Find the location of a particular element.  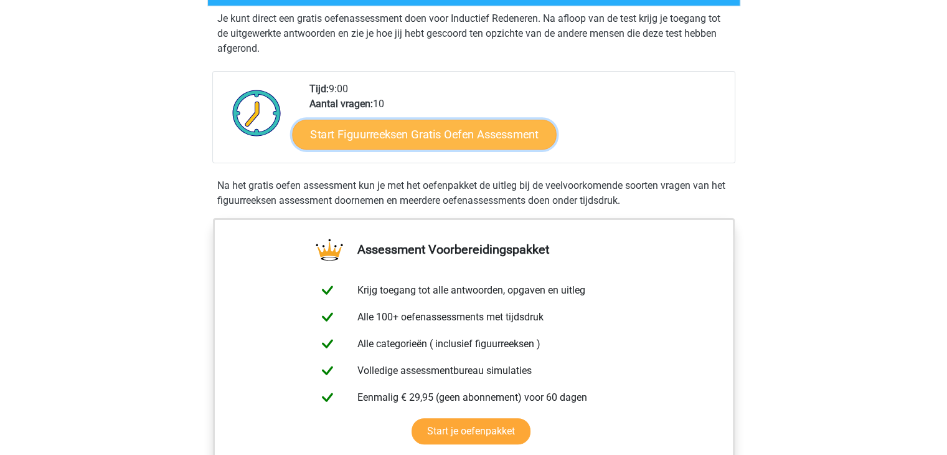

a: Start je oefenpakket is located at coordinates (471, 431).